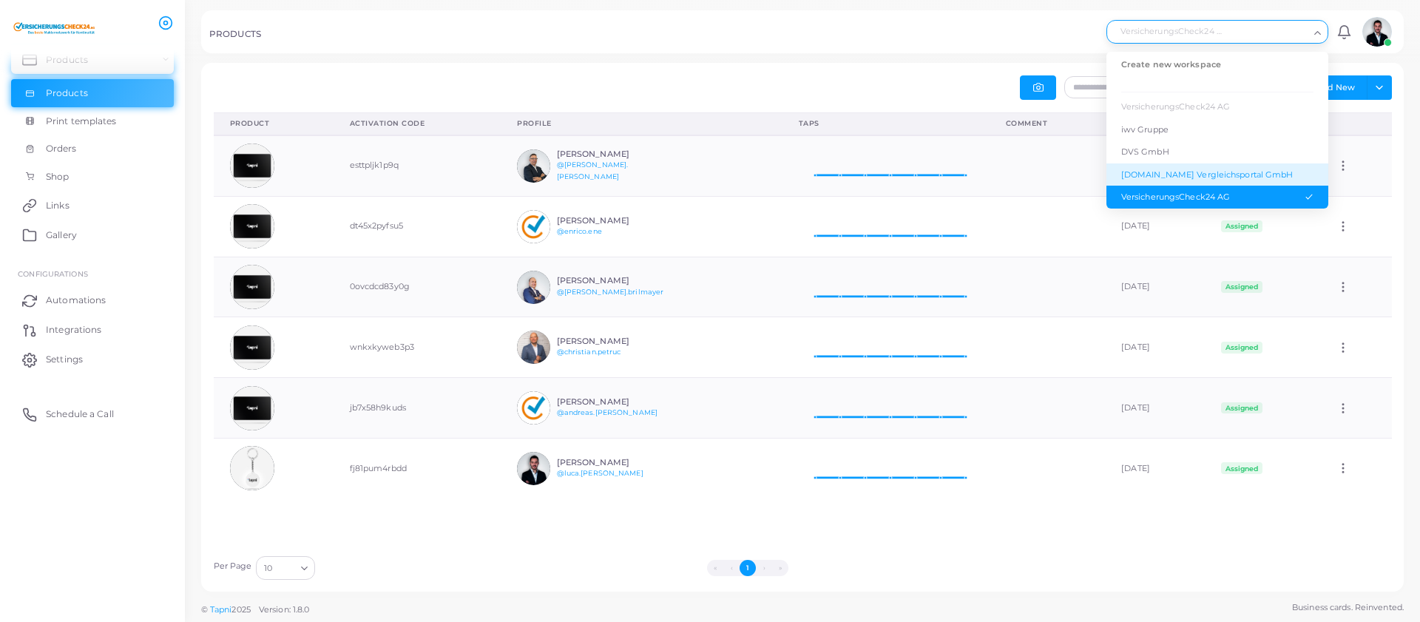  What do you see at coordinates (748, 568) in the screenshot?
I see `button: Go to page 1` at bounding box center [748, 568].